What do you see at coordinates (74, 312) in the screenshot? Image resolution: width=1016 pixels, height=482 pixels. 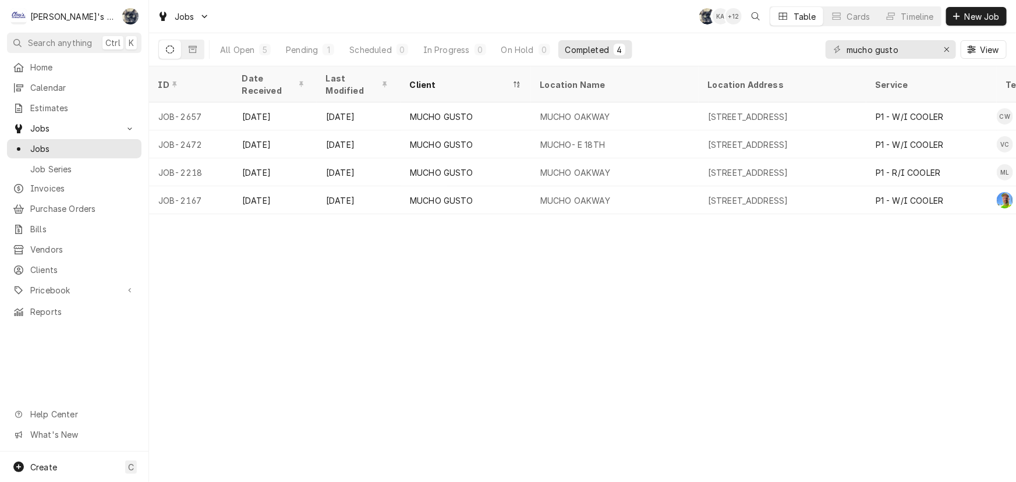 I see `a: Reports` at bounding box center [74, 312].